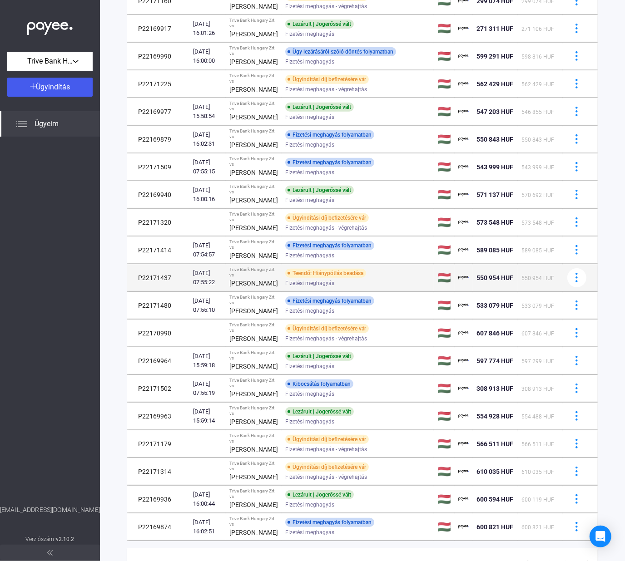  Describe the element at coordinates (158, 305) in the screenshot. I see `td: P22171480` at that location.